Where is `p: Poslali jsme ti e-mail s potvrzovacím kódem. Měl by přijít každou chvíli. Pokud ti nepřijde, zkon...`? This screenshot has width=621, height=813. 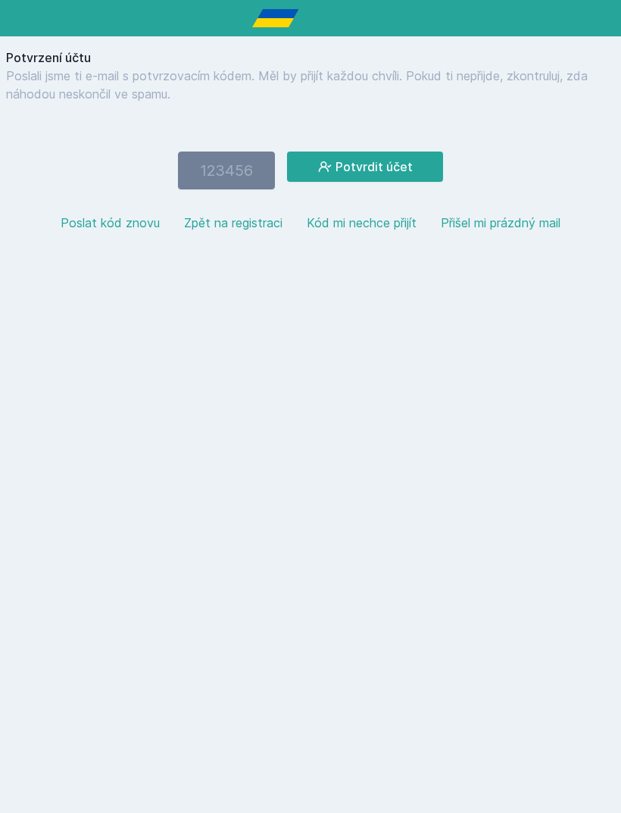
p: Poslali jsme ti e-mail s potvrzovacím kódem. Měl by přijít každou chvíli. Pokud ti nepřijde, zkon... is located at coordinates (311, 85).